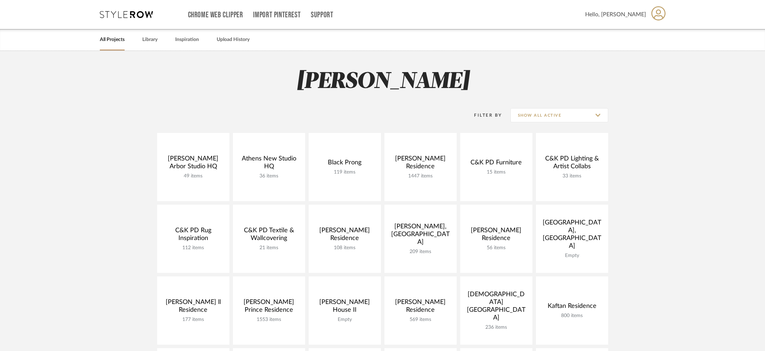 The image size is (765, 351). I want to click on div: 1447 items, so click(420, 176).